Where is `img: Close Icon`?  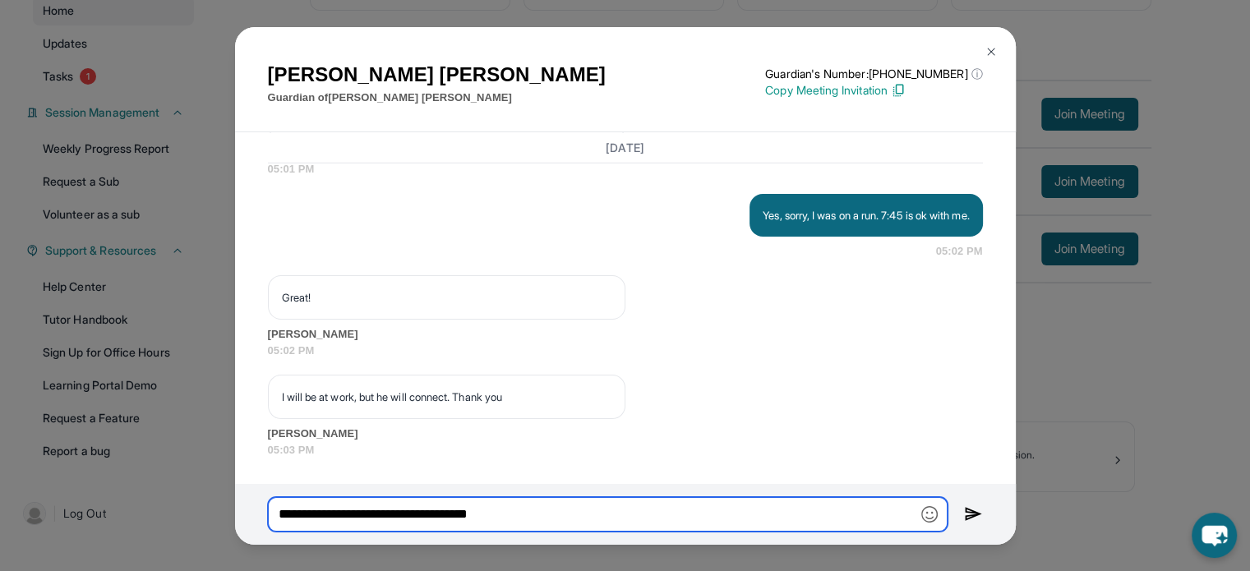 img: Close Icon is located at coordinates (991, 52).